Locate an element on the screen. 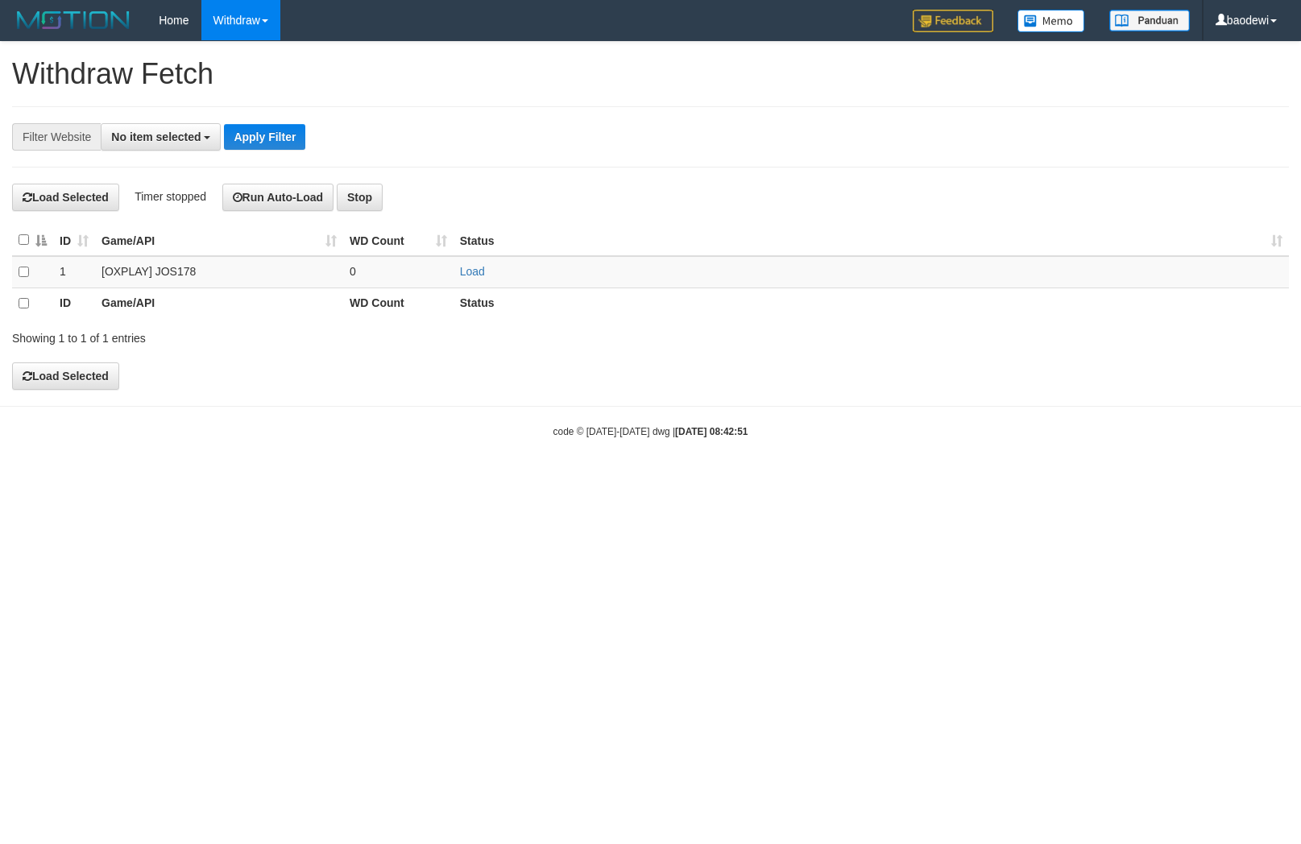 This screenshot has height=844, width=1301. span: No item selected is located at coordinates (155, 137).